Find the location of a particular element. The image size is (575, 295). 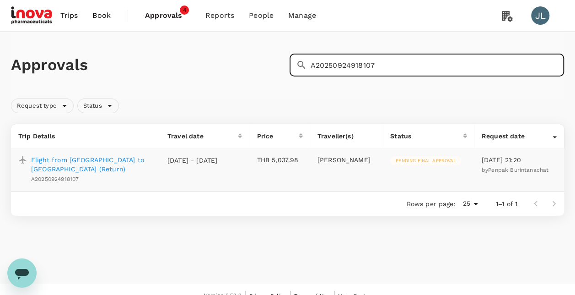

div: Travel date is located at coordinates (203, 136).